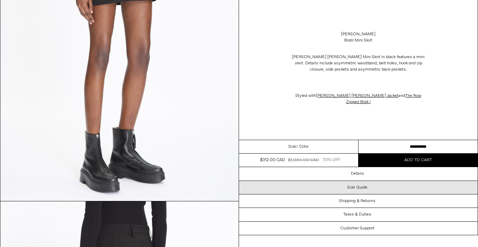  I want to click on button: Add to cart, so click(418, 160).